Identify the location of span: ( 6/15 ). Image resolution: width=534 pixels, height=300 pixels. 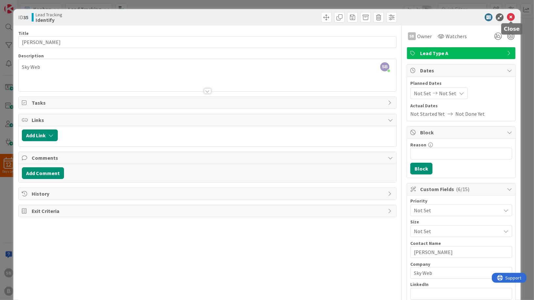
(463, 189).